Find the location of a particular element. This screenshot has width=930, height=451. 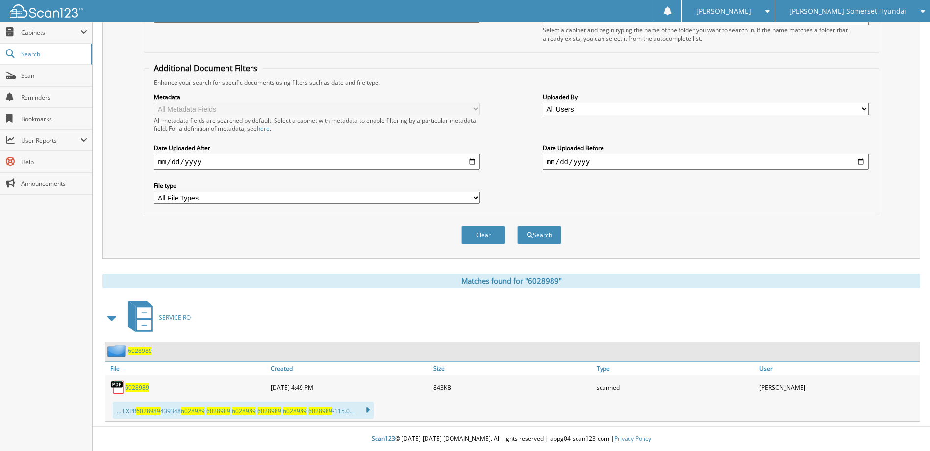

input: end is located at coordinates (705, 162).